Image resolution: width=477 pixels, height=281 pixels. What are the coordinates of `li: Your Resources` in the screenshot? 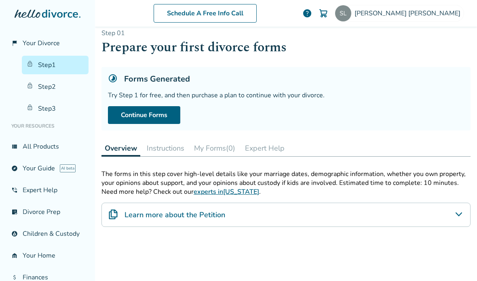 It's located at (47, 126).